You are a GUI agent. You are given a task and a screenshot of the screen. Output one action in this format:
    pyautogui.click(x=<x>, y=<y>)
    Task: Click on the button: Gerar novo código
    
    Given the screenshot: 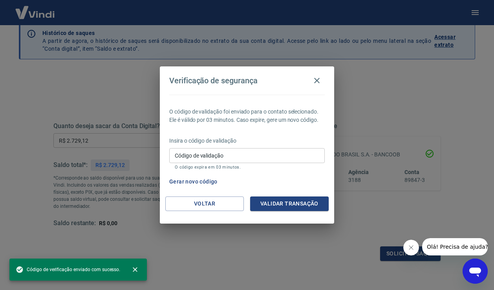 What is the action you would take?
    pyautogui.click(x=193, y=181)
    